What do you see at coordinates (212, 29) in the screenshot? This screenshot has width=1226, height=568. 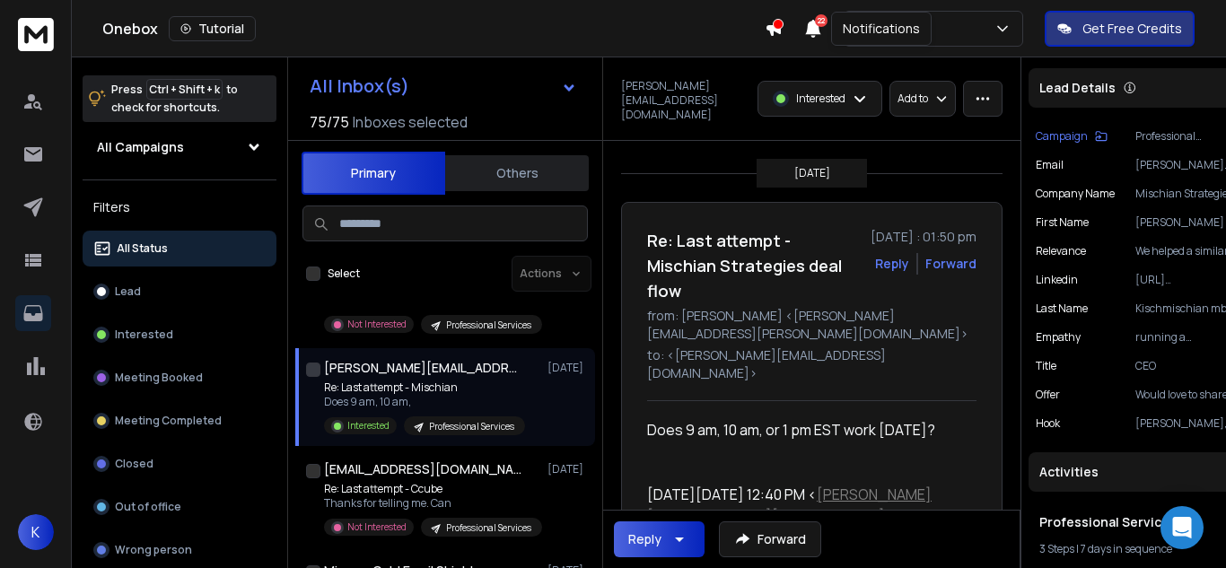 I see `button: Tutorial` at bounding box center [212, 29].